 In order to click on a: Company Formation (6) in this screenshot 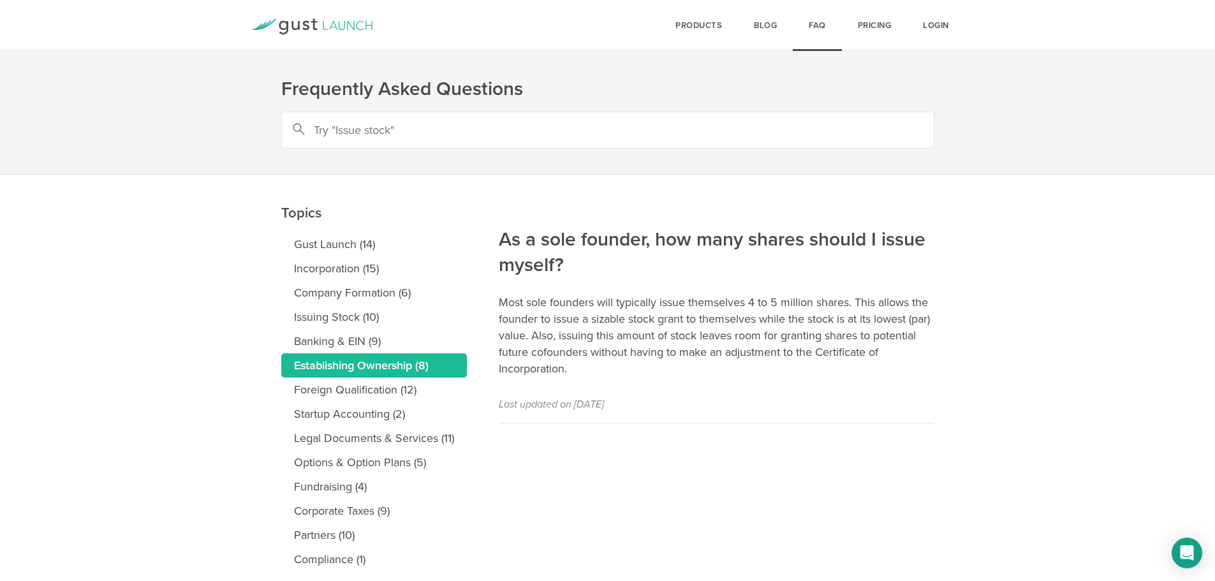, I will do `click(374, 293)`.